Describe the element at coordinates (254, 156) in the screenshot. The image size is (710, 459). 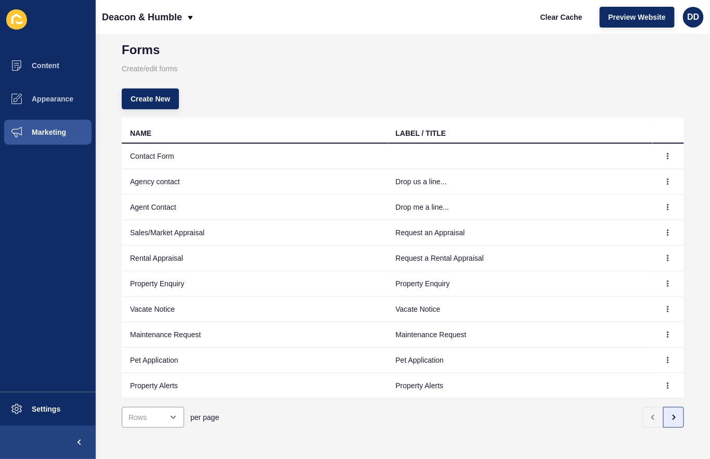
I see `td: Contact Form` at that location.